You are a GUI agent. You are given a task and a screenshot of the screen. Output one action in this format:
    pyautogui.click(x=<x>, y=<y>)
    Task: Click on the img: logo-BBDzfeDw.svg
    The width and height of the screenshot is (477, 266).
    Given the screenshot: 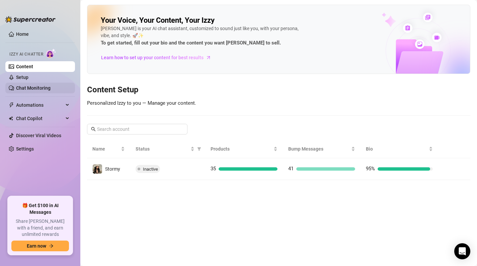 What is the action you would take?
    pyautogui.click(x=30, y=19)
    